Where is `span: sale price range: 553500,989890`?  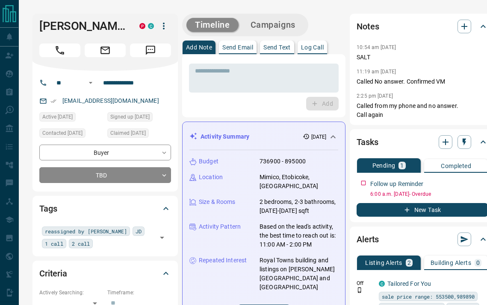
span: sale price range: 553500,989890 is located at coordinates (428, 297).